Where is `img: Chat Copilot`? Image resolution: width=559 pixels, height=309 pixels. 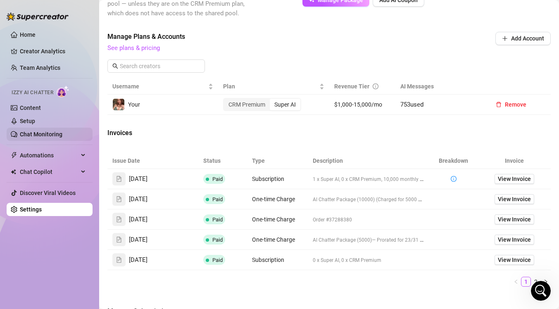 img: Chat Copilot is located at coordinates (13, 172).